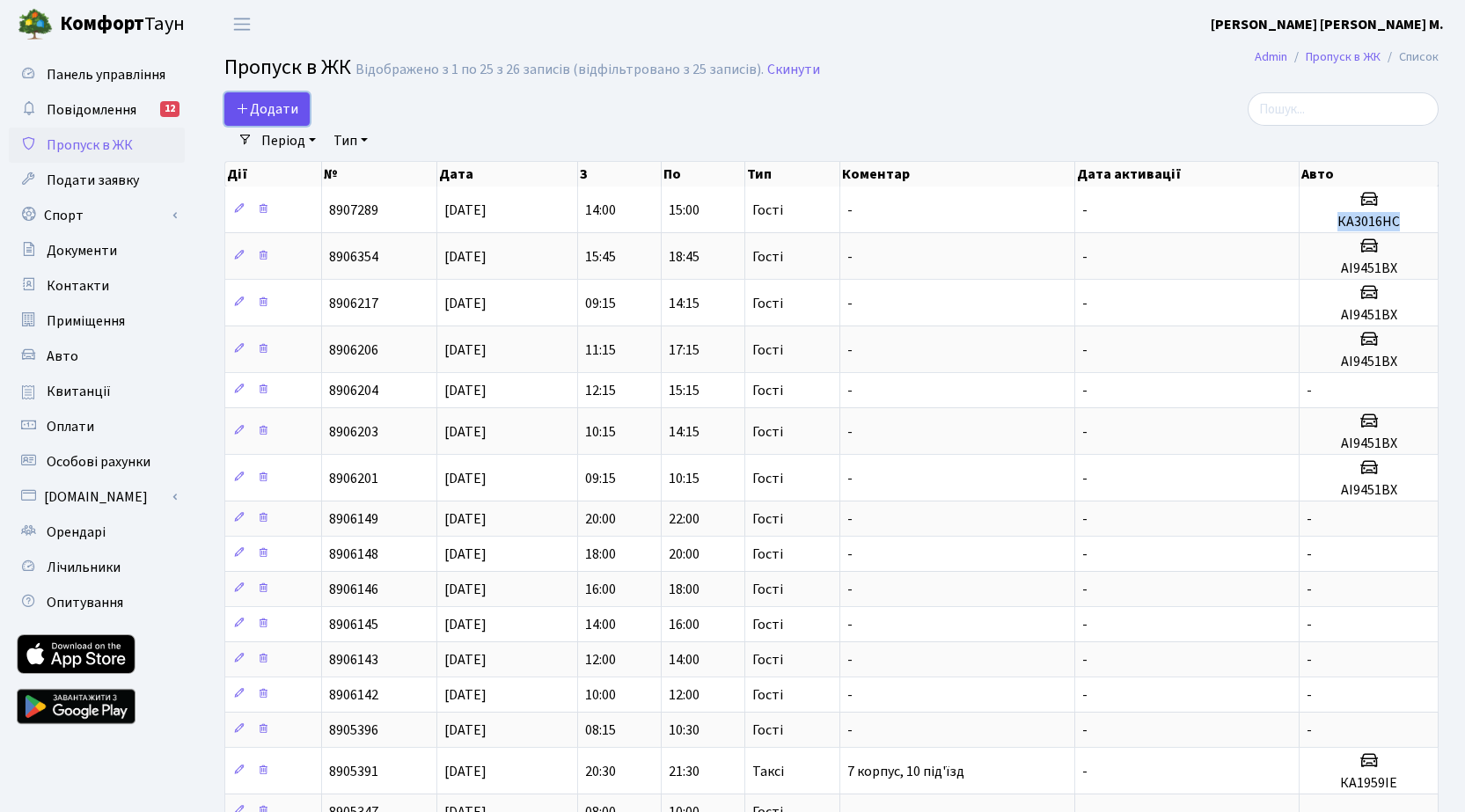 The height and width of the screenshot is (812, 1465). What do you see at coordinates (620, 175) in the screenshot?
I see `th: З` at bounding box center [620, 175].